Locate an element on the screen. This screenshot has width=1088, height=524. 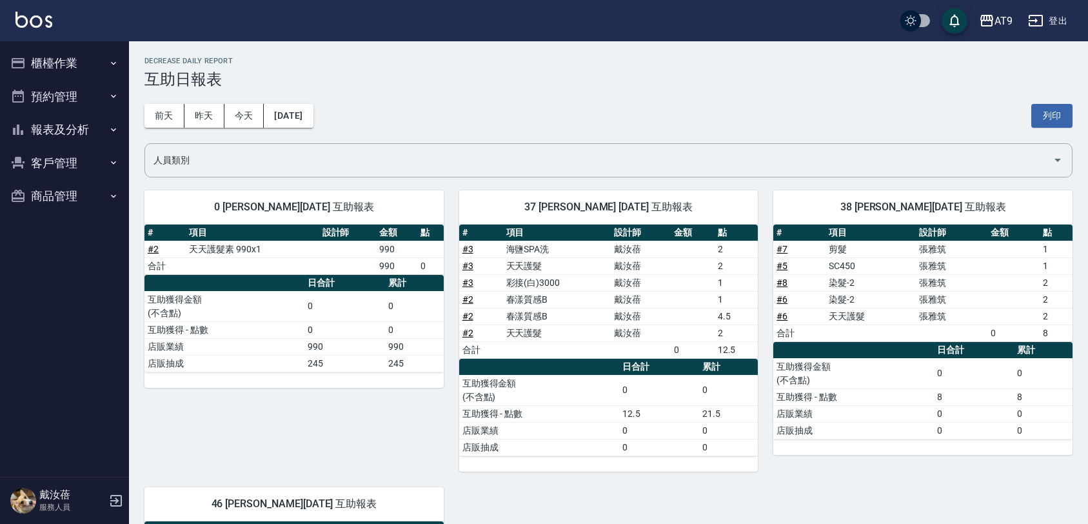
button: Open is located at coordinates (1058, 160).